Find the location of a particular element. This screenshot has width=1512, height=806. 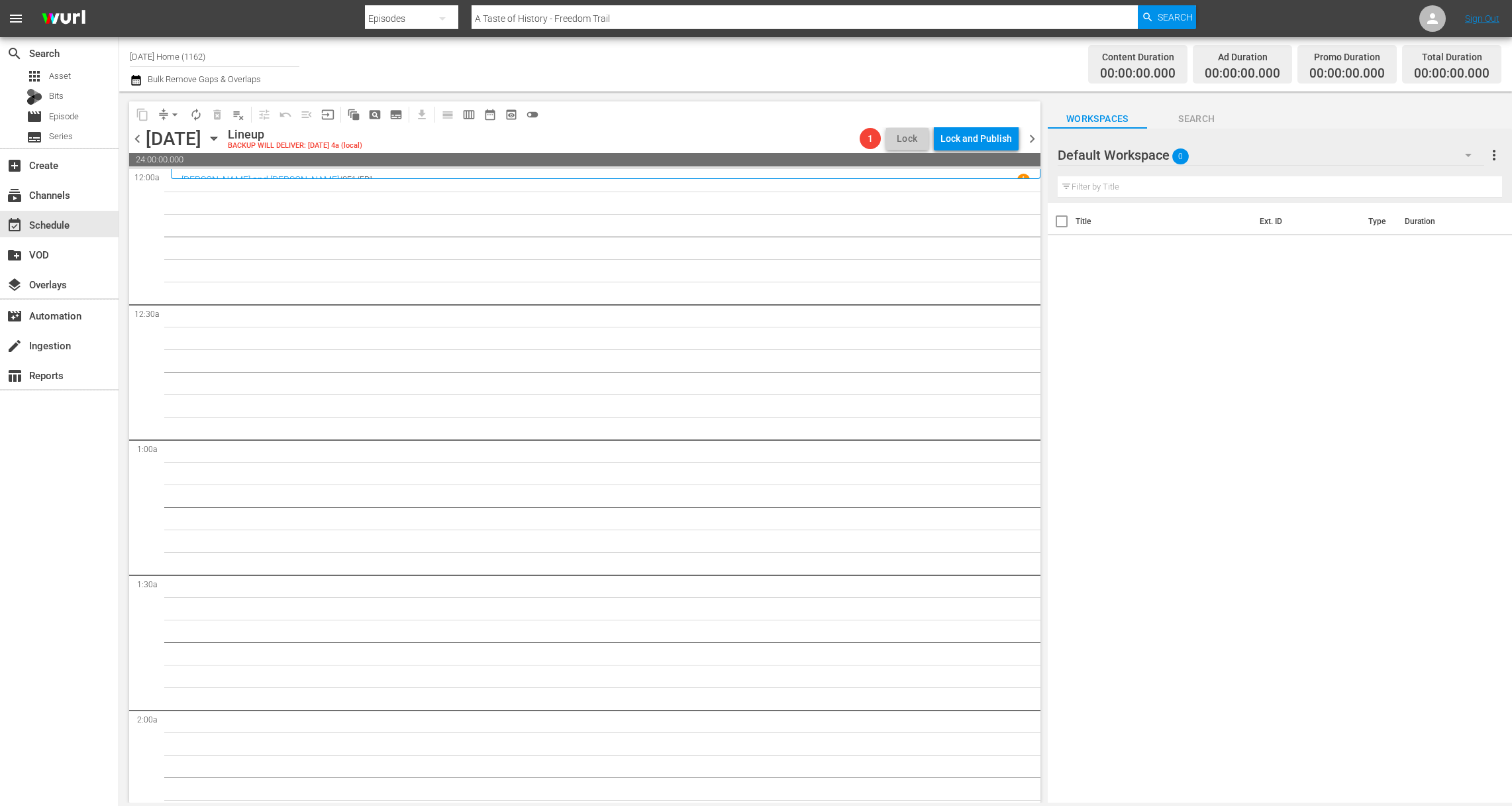

div: Ad Duration is located at coordinates (1242, 57).